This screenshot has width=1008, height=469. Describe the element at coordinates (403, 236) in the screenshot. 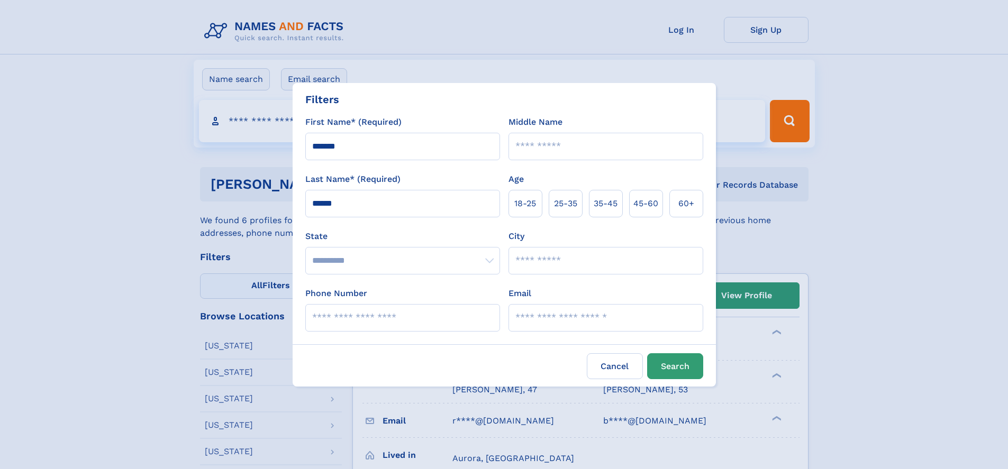

I see `label: State` at that location.